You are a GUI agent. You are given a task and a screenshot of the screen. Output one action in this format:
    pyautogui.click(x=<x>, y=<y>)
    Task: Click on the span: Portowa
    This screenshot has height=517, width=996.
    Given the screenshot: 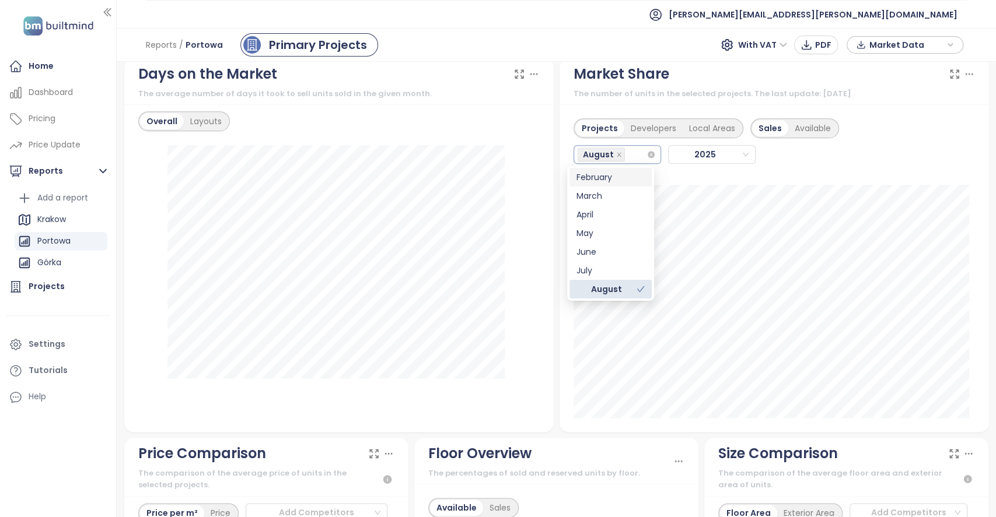 What is the action you would take?
    pyautogui.click(x=204, y=45)
    